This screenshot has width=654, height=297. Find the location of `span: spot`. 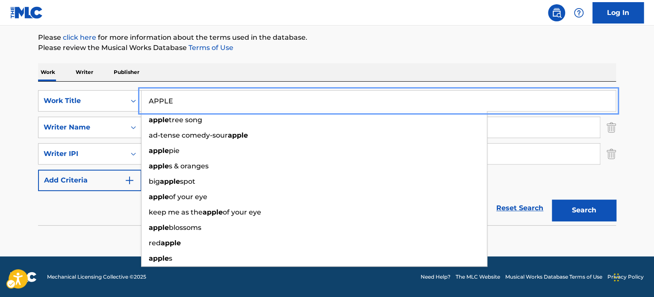

span: spot is located at coordinates (188, 181).